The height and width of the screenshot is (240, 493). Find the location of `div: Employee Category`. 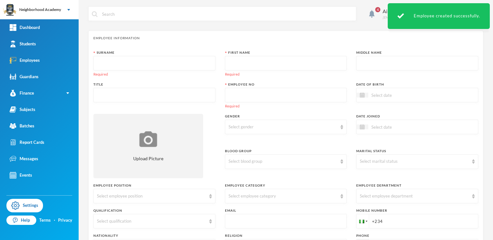

div: Employee Category is located at coordinates (286, 185).